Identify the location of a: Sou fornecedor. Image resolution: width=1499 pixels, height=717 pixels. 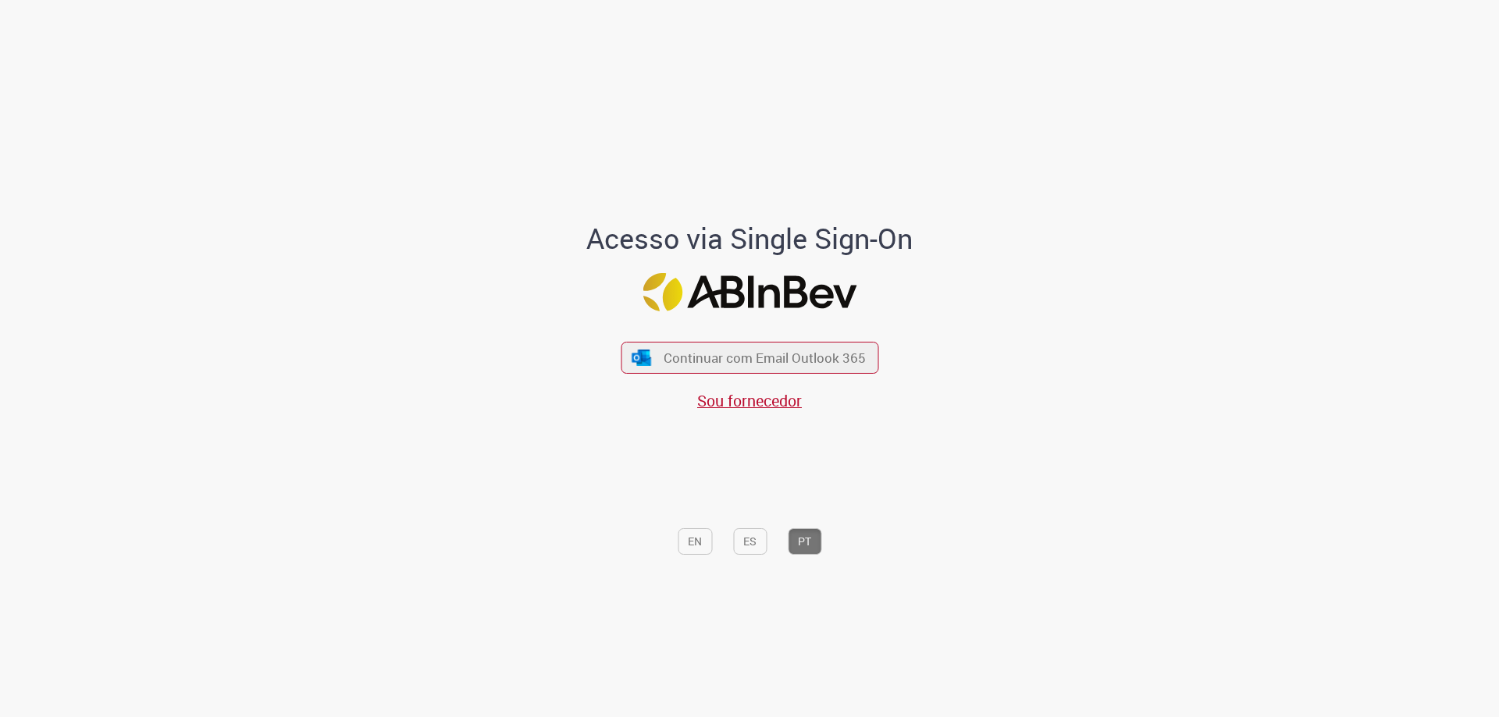
(749, 400).